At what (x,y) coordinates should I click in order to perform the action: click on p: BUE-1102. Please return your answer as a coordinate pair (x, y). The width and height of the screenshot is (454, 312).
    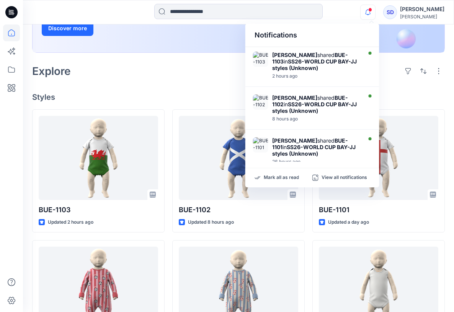
    Looking at the image, I should click on (238, 210).